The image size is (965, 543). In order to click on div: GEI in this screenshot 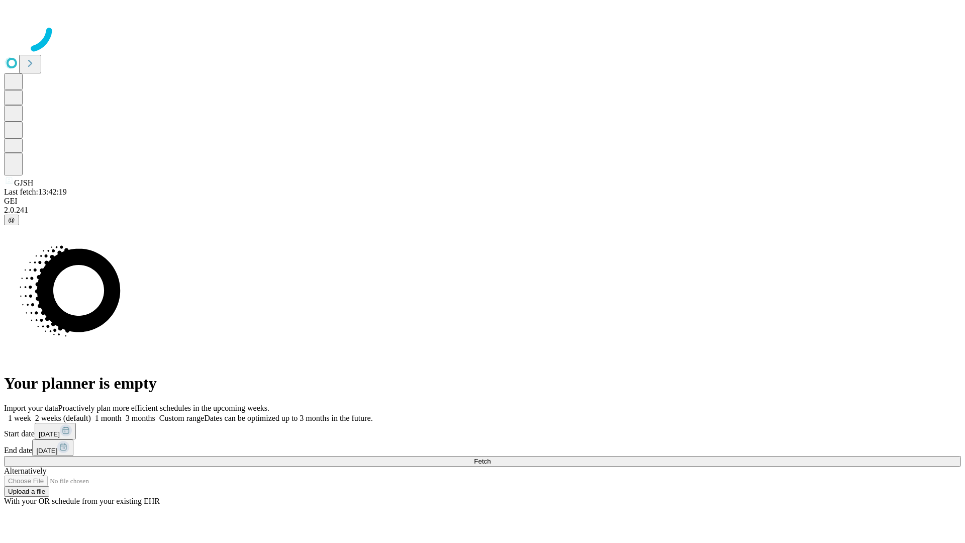, I will do `click(482, 201)`.